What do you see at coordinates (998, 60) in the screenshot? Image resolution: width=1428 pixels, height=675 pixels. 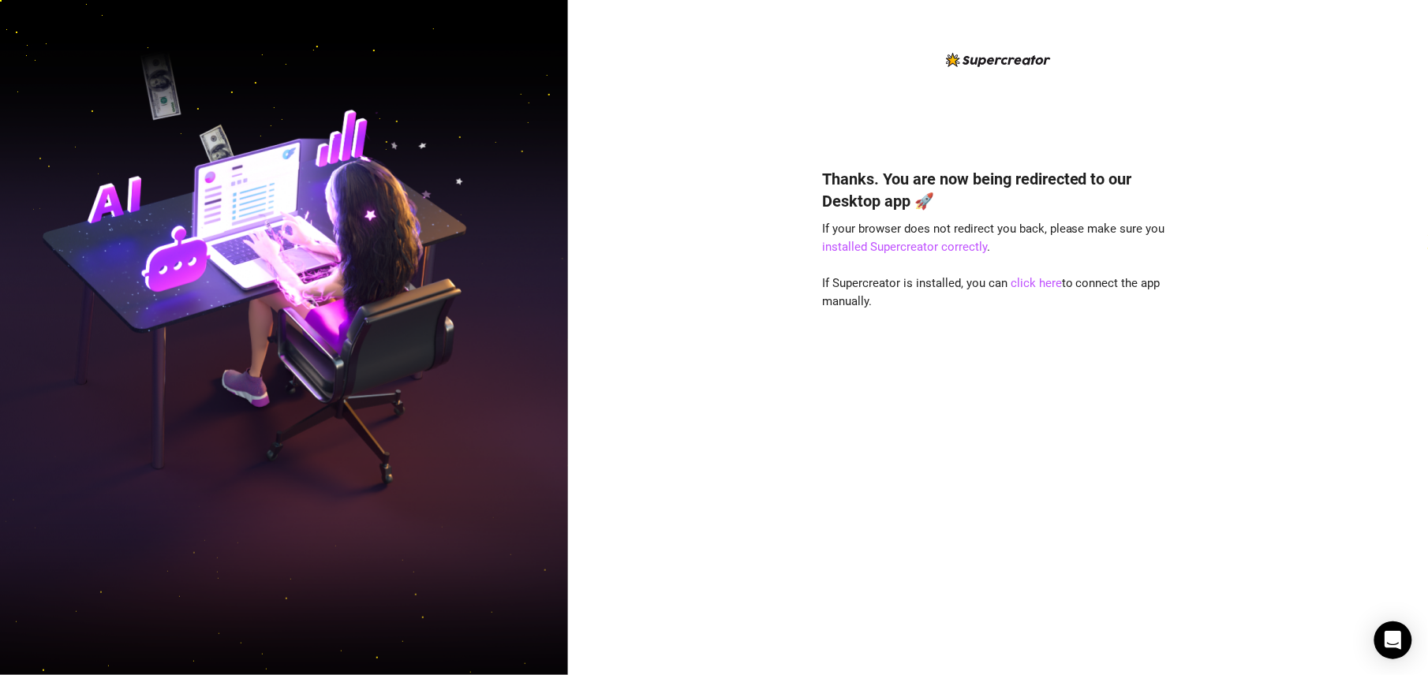 I see `img: logo-BBDzfeDw.svg` at bounding box center [998, 60].